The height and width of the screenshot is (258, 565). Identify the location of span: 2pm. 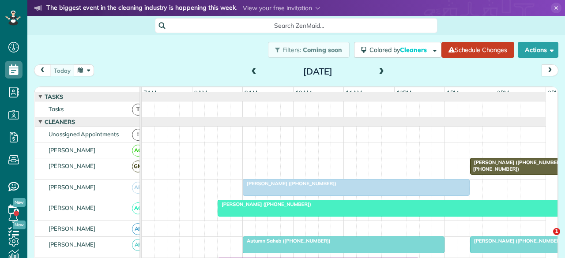
(503, 93).